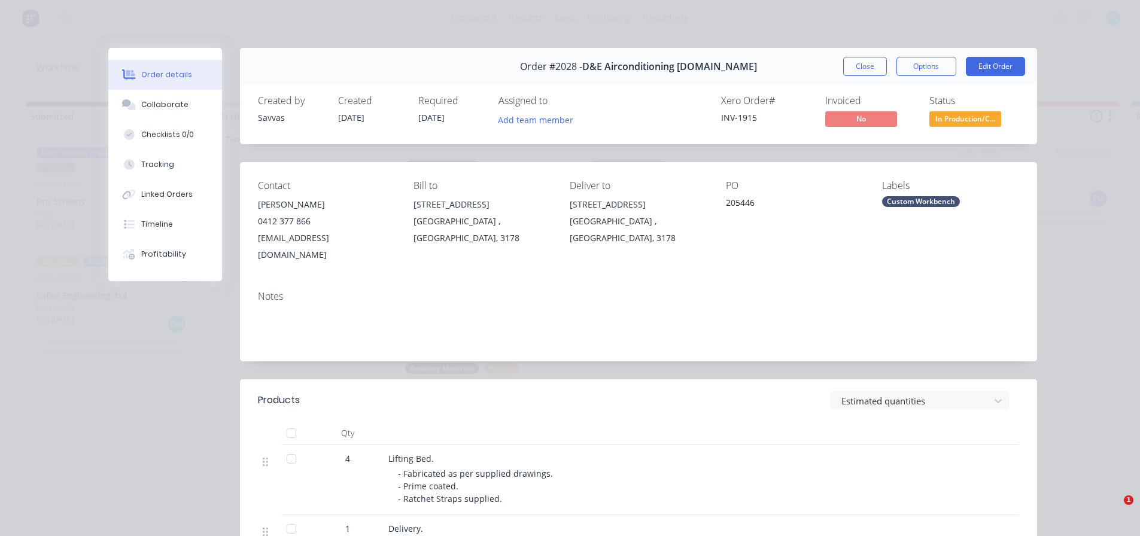 This screenshot has width=1140, height=536. I want to click on div: INV-1915, so click(766, 117).